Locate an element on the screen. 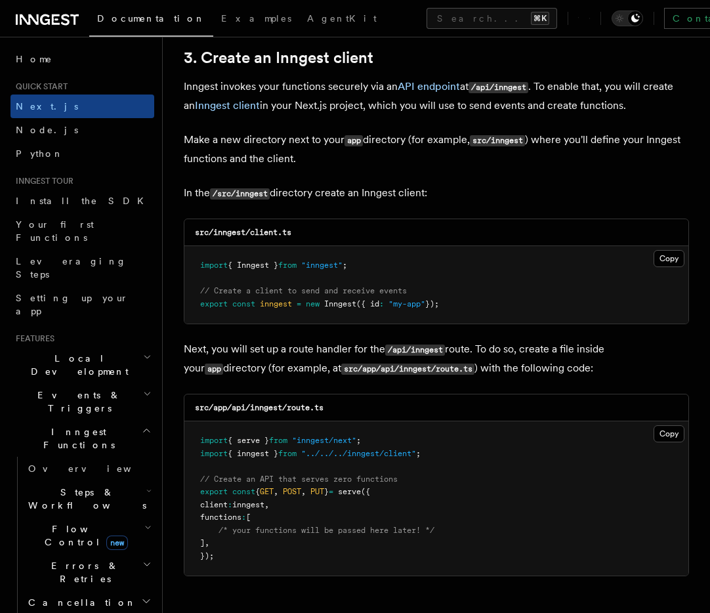 This screenshot has height=613, width=710. a: Documentation is located at coordinates (151, 20).